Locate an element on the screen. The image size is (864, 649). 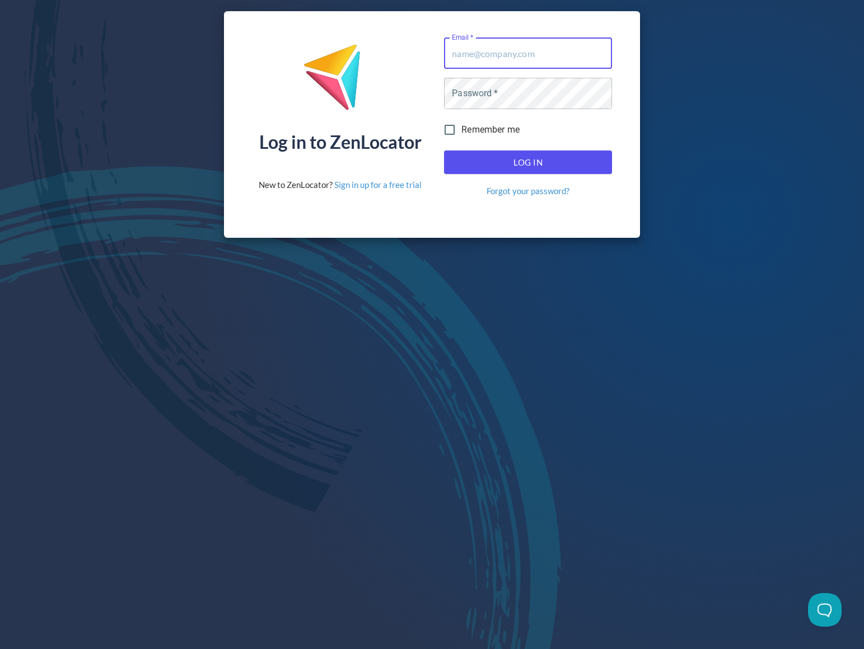
div: New to ZenLocator? is located at coordinates (340, 185).